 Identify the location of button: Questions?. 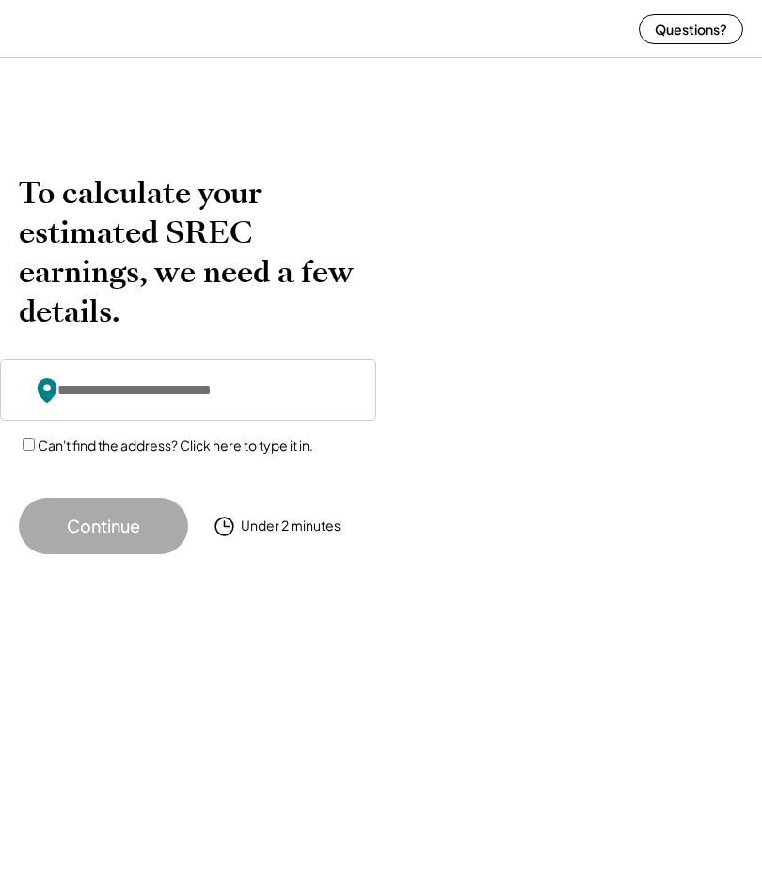
(691, 29).